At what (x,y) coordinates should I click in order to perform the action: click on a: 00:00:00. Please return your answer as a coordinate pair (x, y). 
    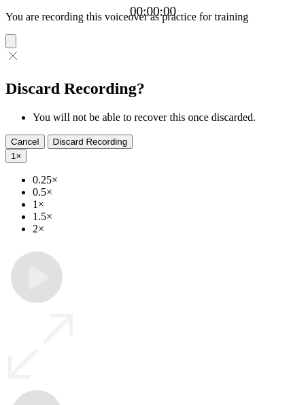
    Looking at the image, I should click on (153, 12).